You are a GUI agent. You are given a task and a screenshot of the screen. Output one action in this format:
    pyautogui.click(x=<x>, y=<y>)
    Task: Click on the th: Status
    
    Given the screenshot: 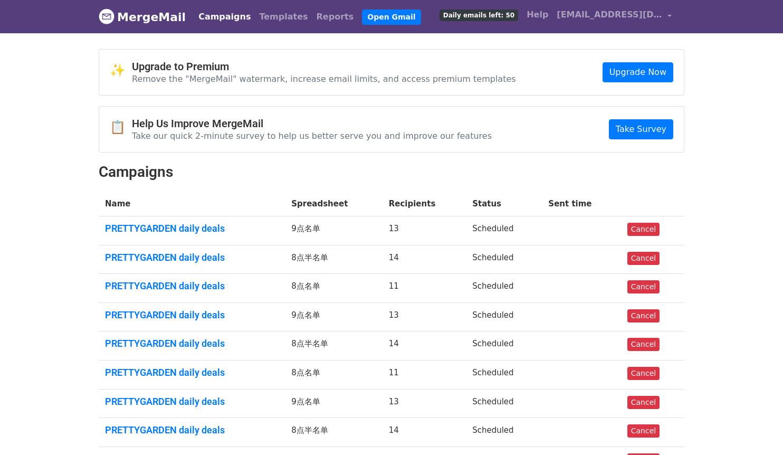 What is the action you would take?
    pyautogui.click(x=504, y=204)
    